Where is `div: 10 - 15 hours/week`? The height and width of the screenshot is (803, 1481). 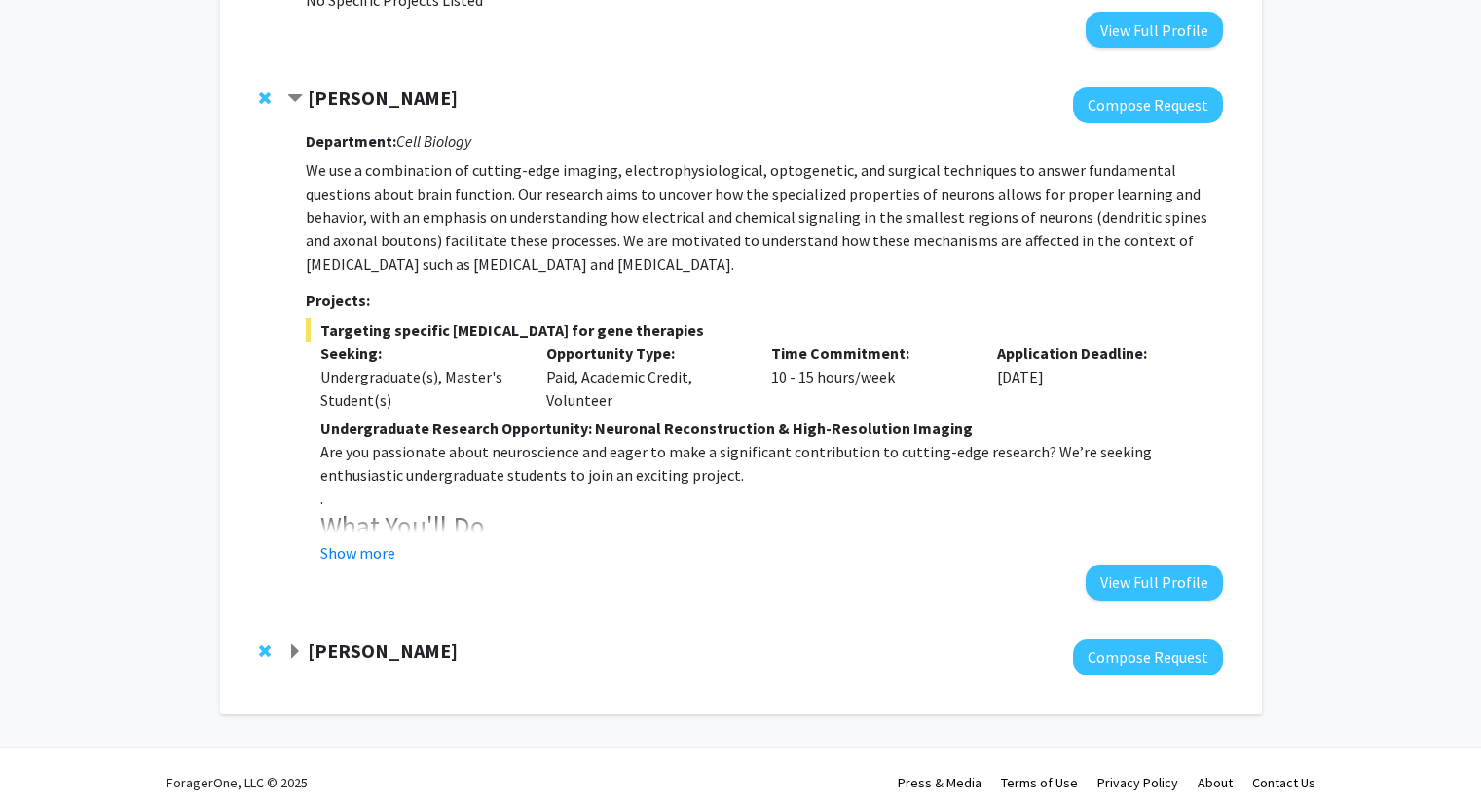 div: 10 - 15 hours/week is located at coordinates (869, 377).